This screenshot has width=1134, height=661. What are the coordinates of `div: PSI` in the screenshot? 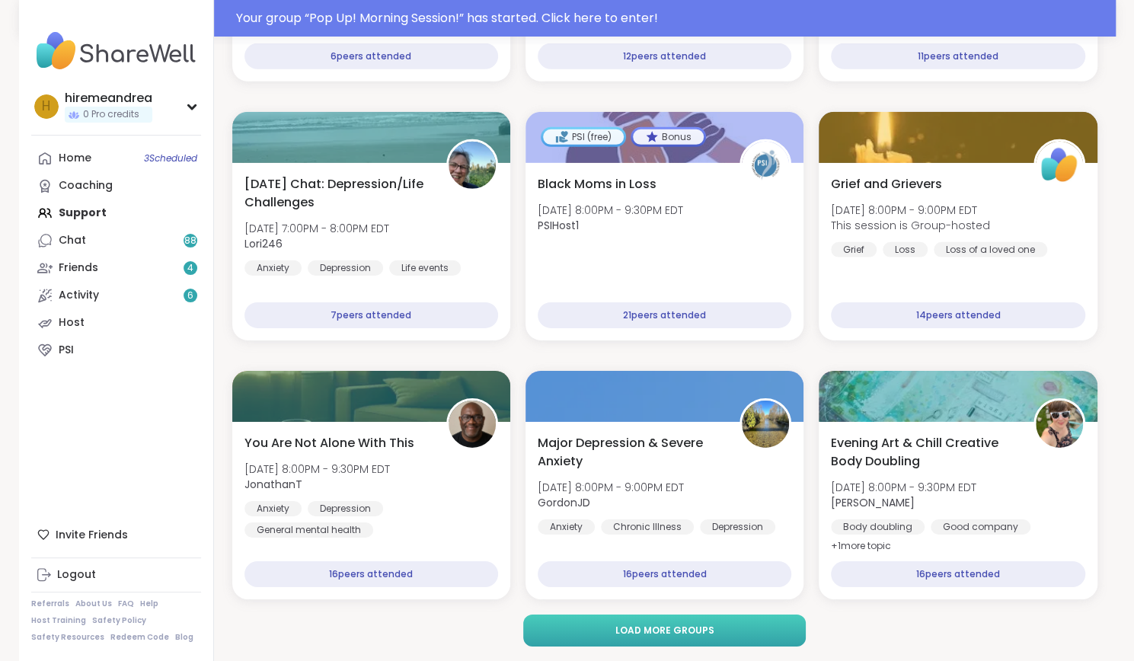 It's located at (66, 350).